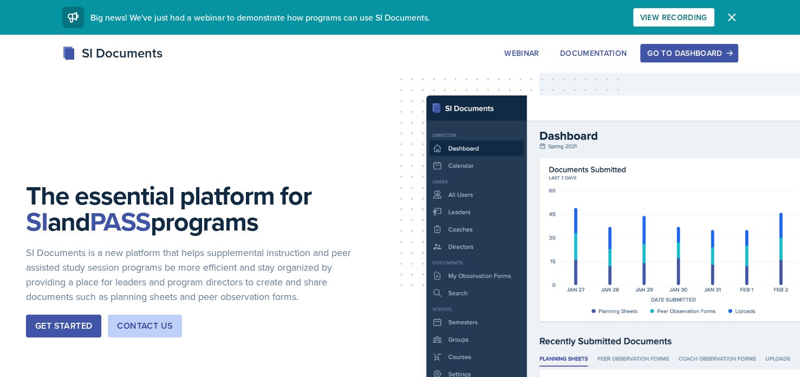  What do you see at coordinates (674, 17) in the screenshot?
I see `button: View Recording` at bounding box center [674, 17].